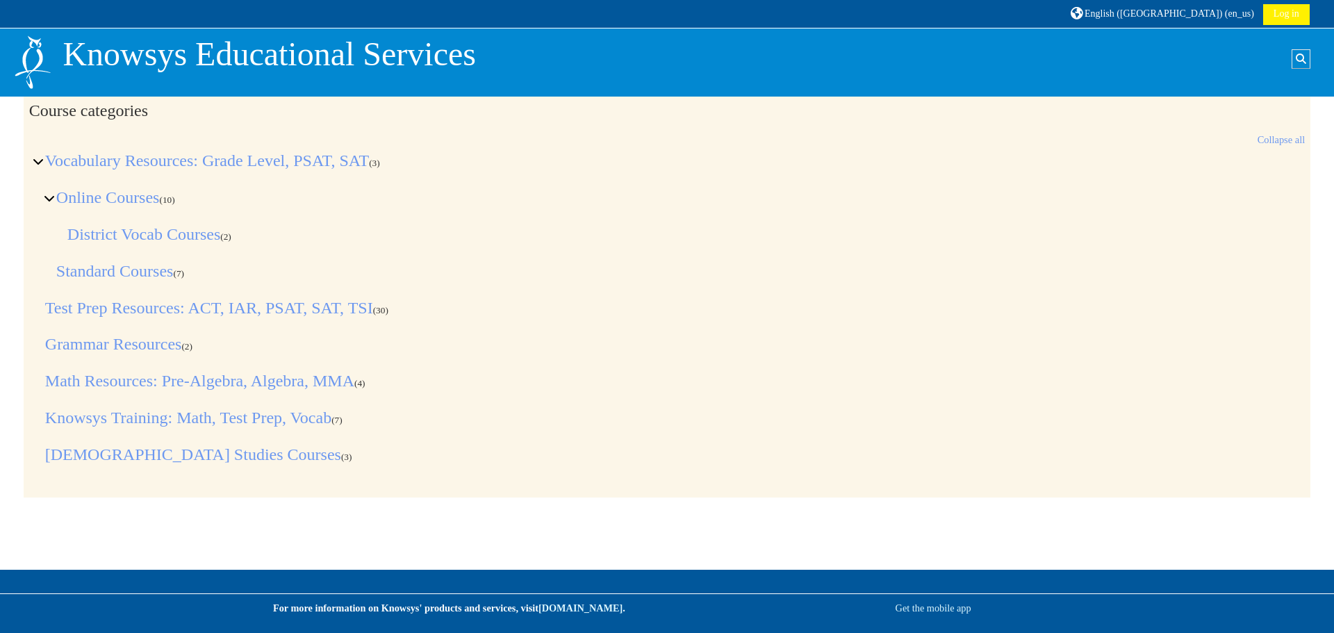  I want to click on img: Logo, so click(33, 62).